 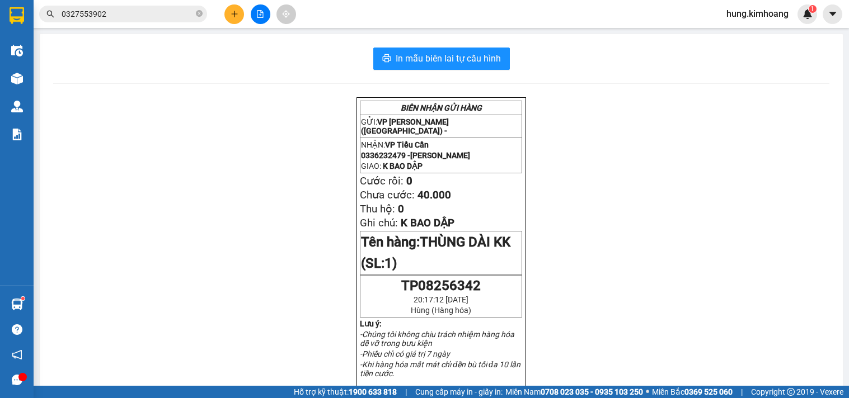 What do you see at coordinates (17, 134) in the screenshot?
I see `img: solution-icon` at bounding box center [17, 134].